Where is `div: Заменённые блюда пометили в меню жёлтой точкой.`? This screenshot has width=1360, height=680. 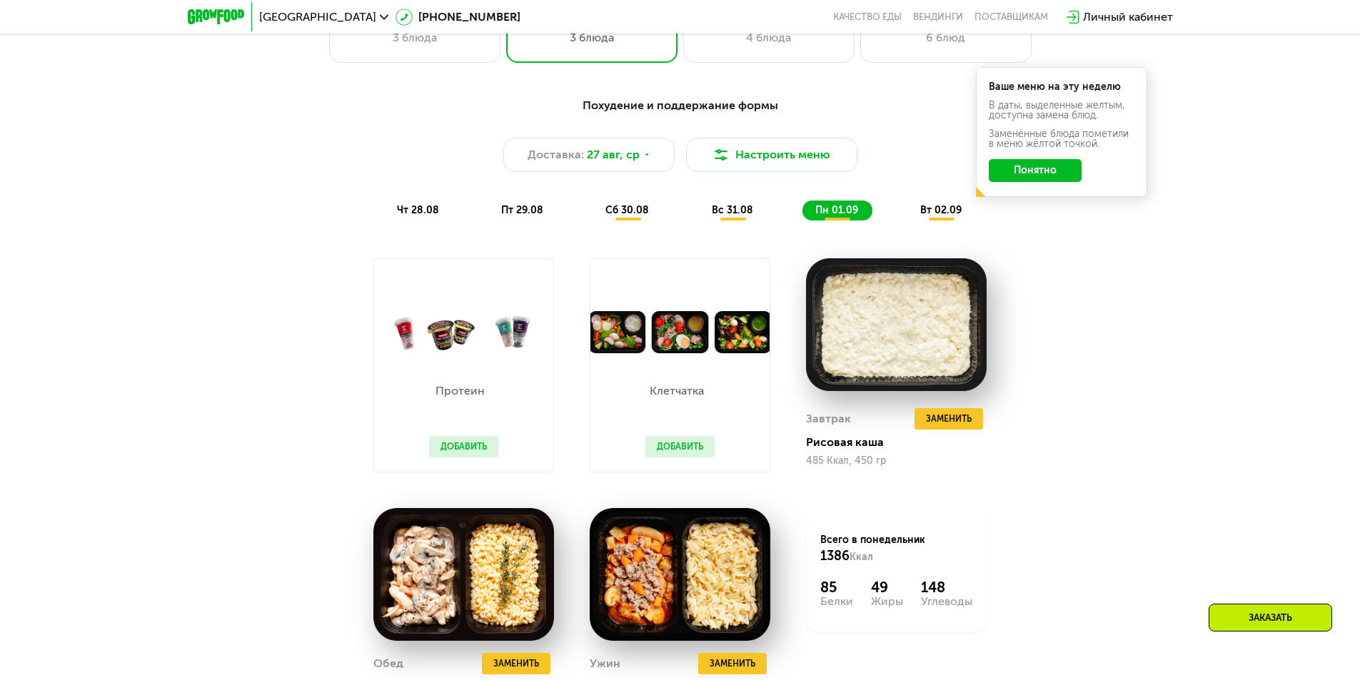
div: Заменённые блюда пометили в меню жёлтой точкой. is located at coordinates (1061, 139).